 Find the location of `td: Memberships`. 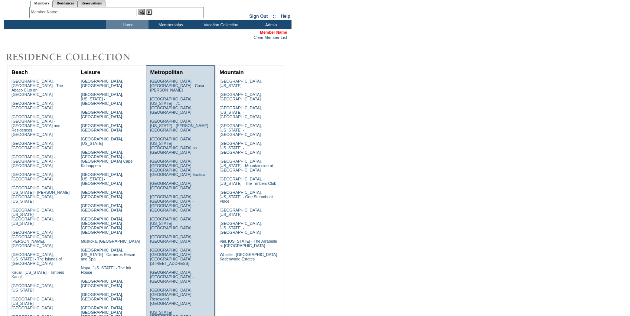

td: Memberships is located at coordinates (170, 24).